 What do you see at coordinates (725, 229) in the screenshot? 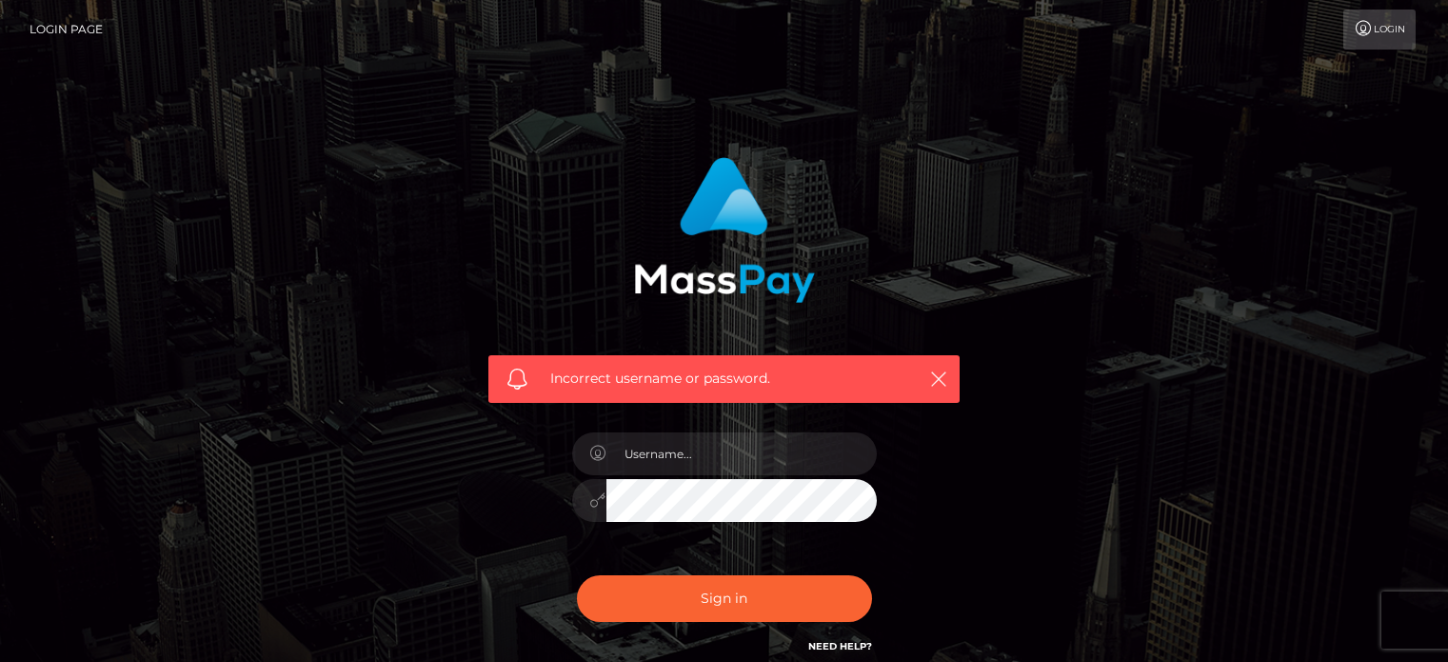
I see `img: MassPay Login` at bounding box center [725, 229].